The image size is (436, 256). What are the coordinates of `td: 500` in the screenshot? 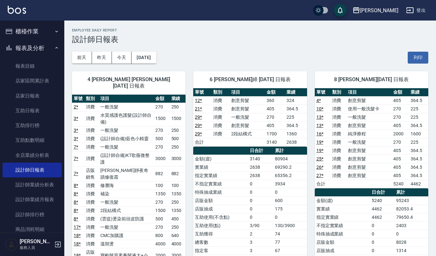 It's located at (178, 139).